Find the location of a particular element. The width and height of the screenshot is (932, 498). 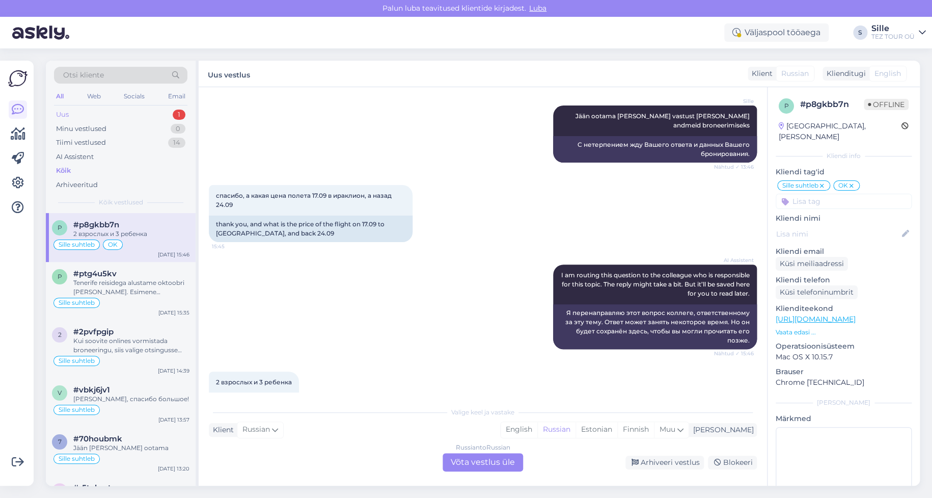

div: Estonian is located at coordinates (597, 429).